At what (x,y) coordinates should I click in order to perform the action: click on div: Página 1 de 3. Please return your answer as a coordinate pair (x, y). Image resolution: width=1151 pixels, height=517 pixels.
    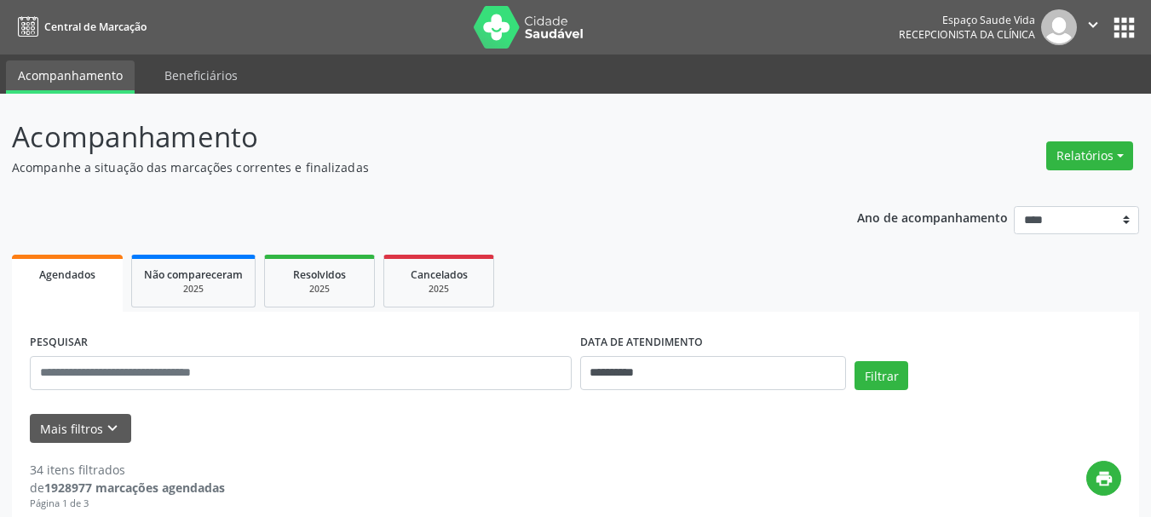
    Looking at the image, I should click on (127, 504).